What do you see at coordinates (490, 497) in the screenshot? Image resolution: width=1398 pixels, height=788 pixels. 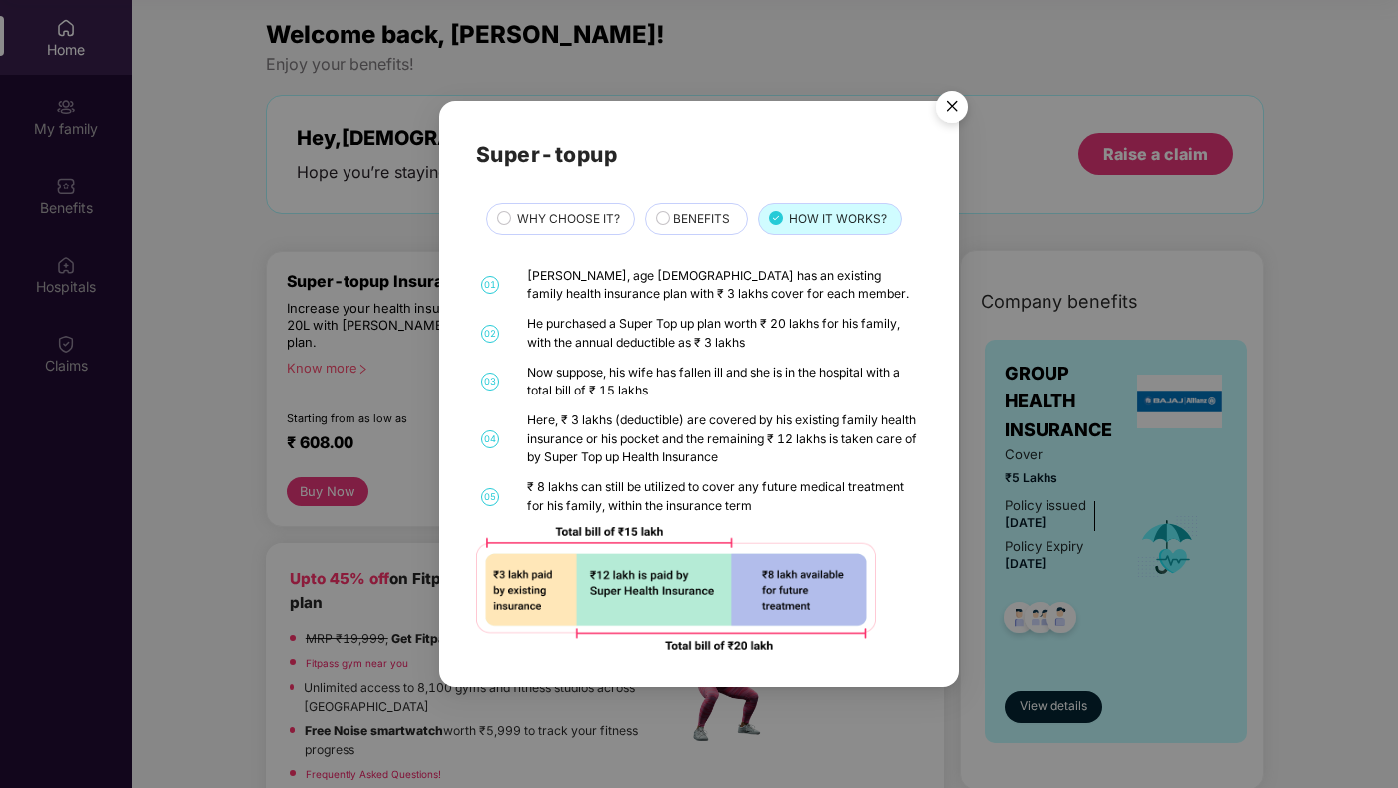 I see `span: 05` at bounding box center [490, 497].